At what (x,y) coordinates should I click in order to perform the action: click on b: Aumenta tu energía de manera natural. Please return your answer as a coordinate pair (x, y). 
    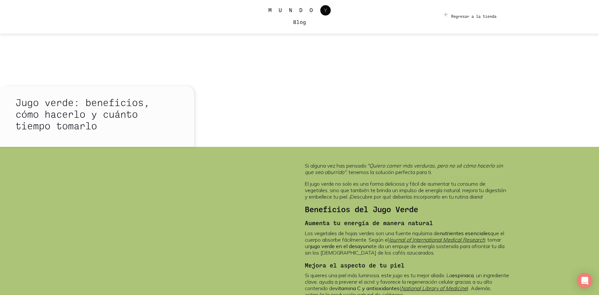
    Looking at the image, I should click on (369, 223).